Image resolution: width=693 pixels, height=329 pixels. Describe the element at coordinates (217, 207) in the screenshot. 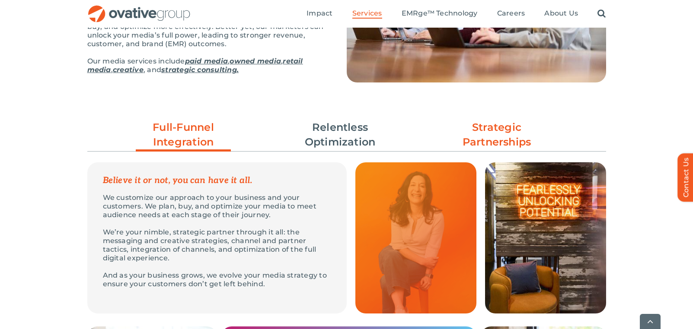

I see `p: We customize our approach to your business and your customers. We plan, buy, and optimize your me...` at that location.